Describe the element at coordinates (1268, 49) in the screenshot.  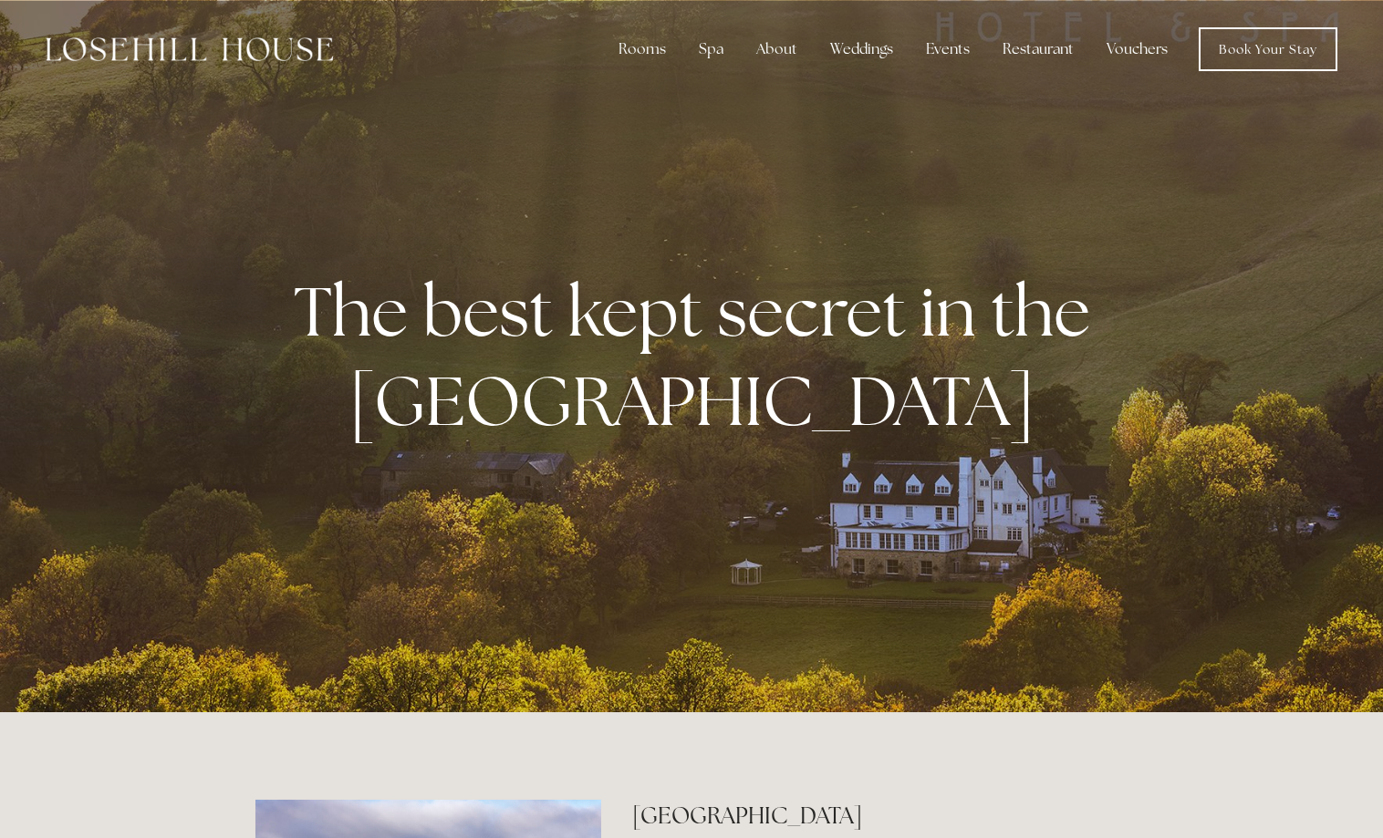
I see `a: Book Your Stay` at that location.